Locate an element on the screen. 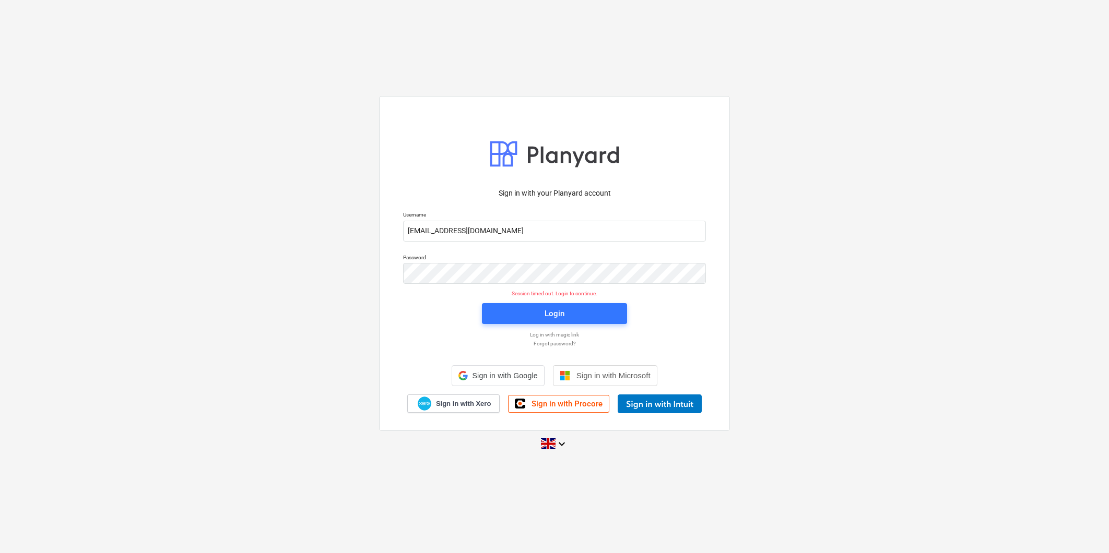 The height and width of the screenshot is (553, 1109). span: Sign in with Procore is located at coordinates (567, 404).